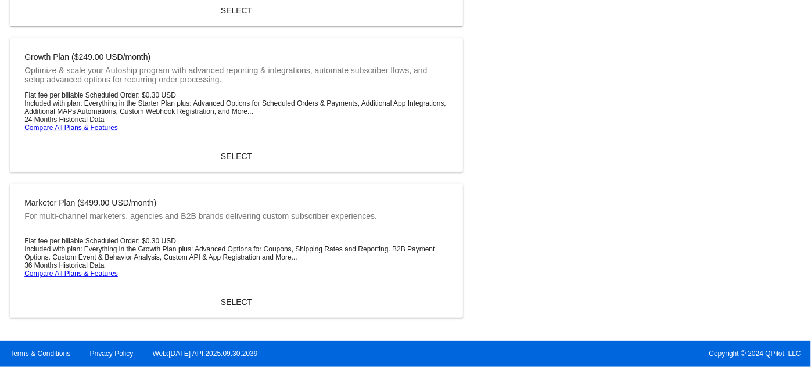 The width and height of the screenshot is (811, 367). Describe the element at coordinates (234, 74) in the screenshot. I see `mat-card-subtitle: Optimize & scale your Autoship program with advanced reporting & integrations, automate subscribe...` at that location.